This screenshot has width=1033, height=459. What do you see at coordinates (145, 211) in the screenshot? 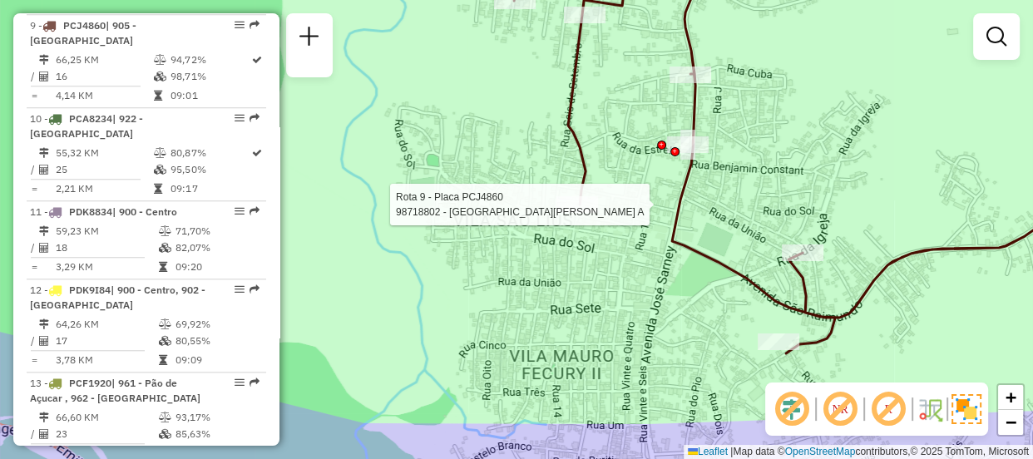
I see `span: | 900 - Centro` at bounding box center [145, 211].